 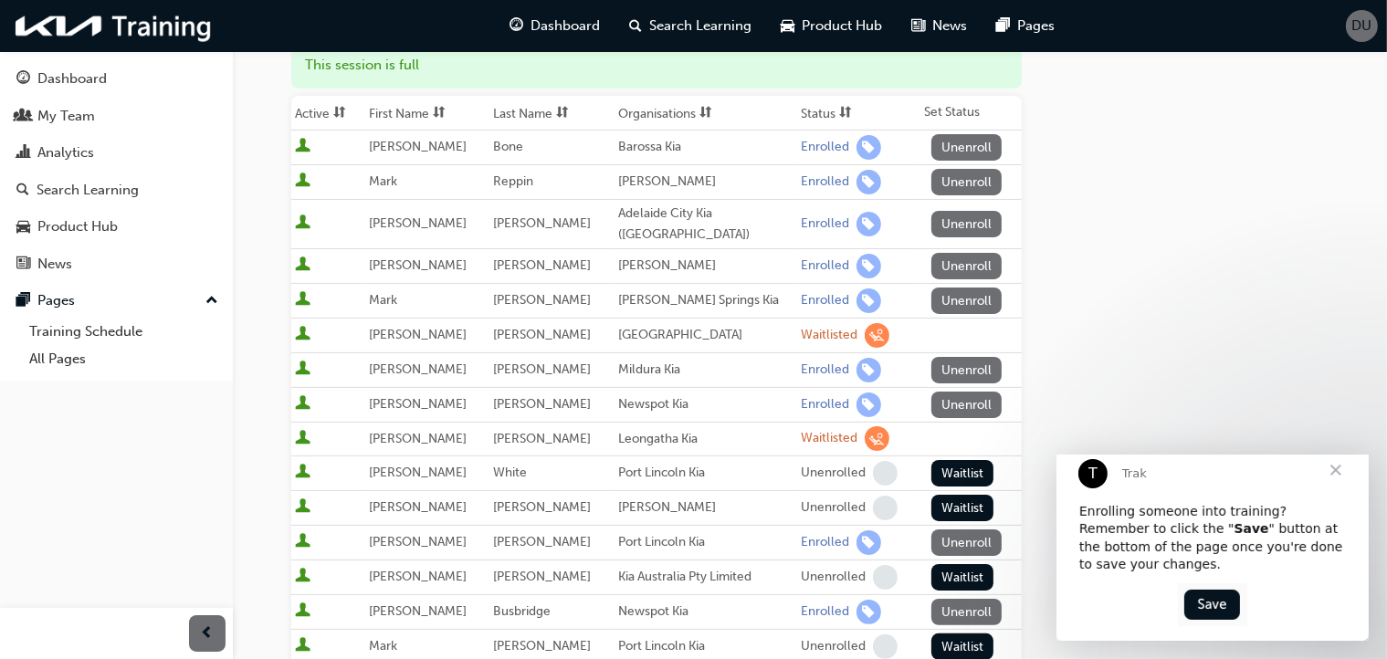 What do you see at coordinates (701, 26) in the screenshot?
I see `span: Search Learning` at bounding box center [701, 26].